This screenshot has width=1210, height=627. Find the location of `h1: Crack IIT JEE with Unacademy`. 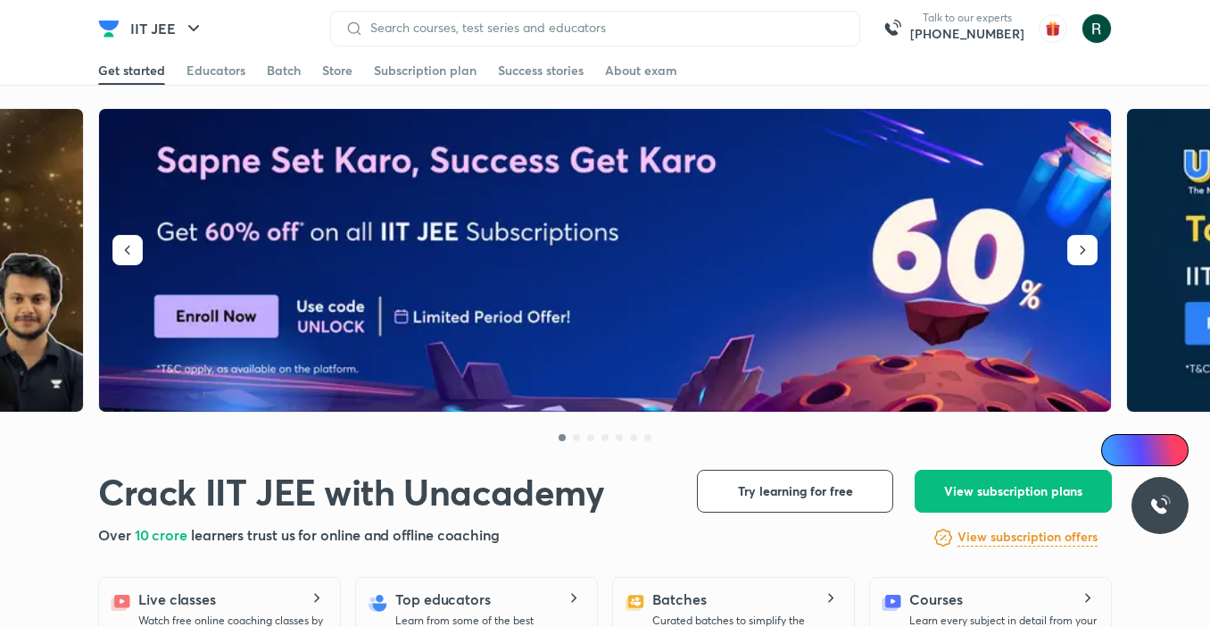

h1: Crack IIT JEE with Unacademy is located at coordinates (352, 491).